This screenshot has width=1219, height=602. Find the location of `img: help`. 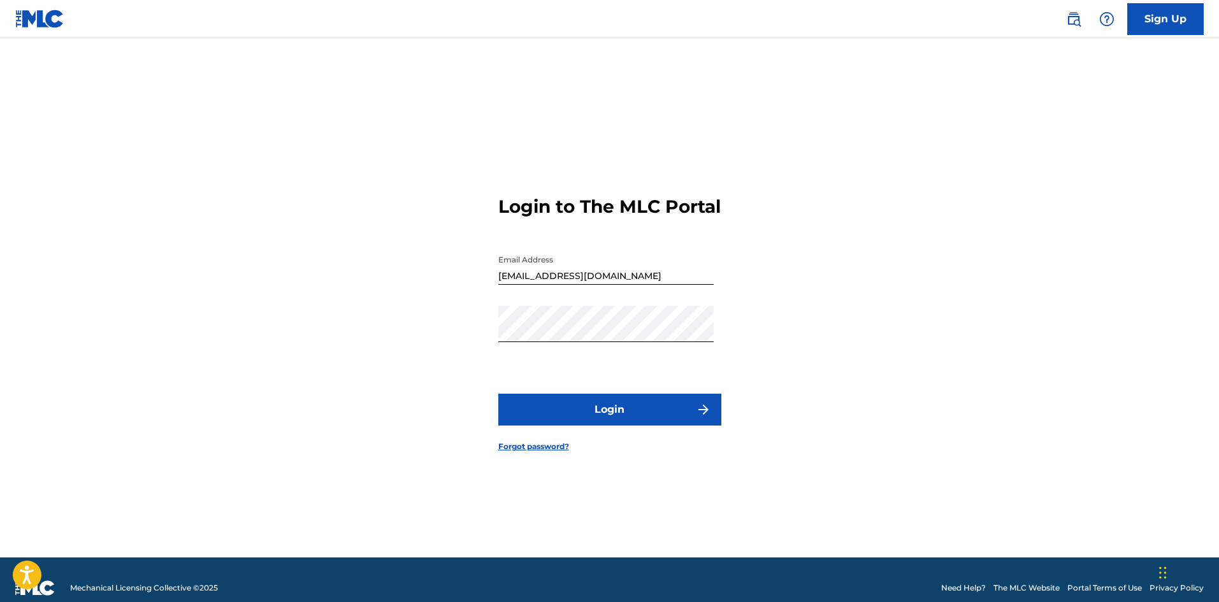

img: help is located at coordinates (1107, 19).